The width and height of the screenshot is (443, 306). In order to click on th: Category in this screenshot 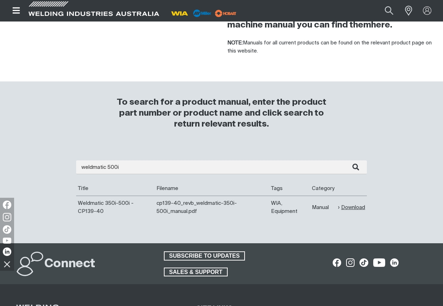, I will do `click(323, 188)`.